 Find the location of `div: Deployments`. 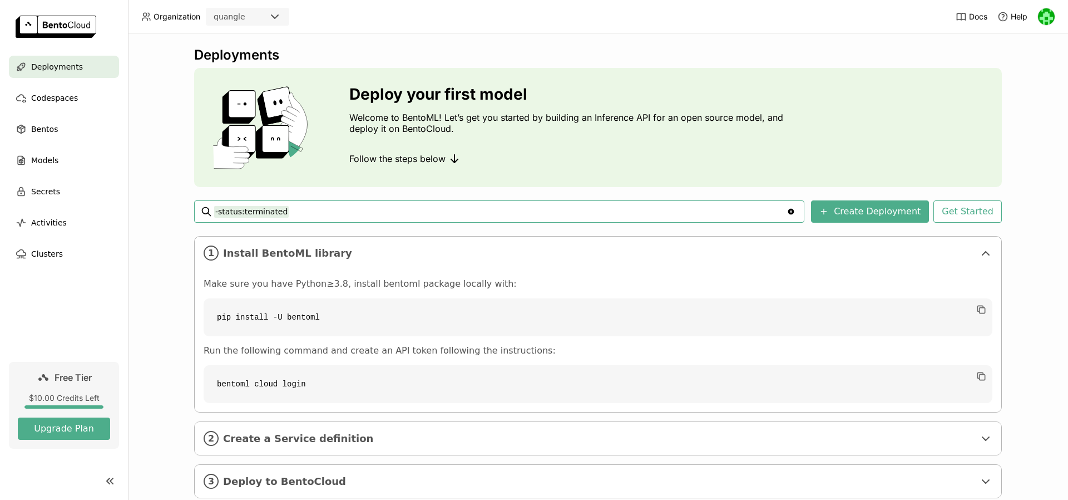

div: Deployments is located at coordinates (598, 55).